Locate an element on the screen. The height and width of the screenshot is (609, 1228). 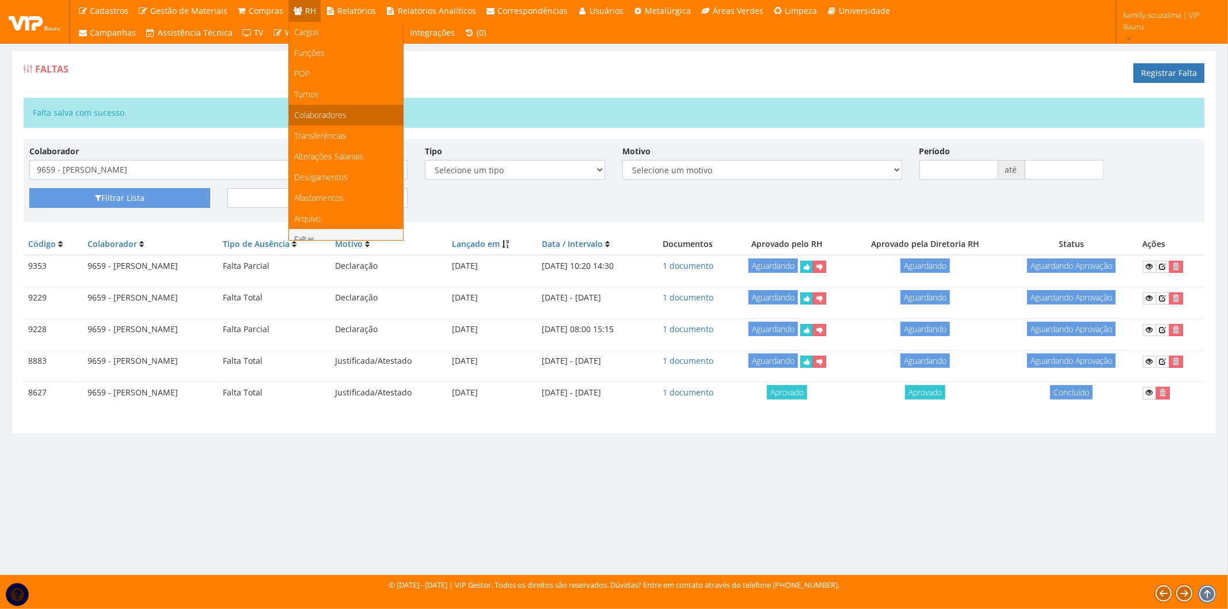
label: Motivo is located at coordinates (636, 151).